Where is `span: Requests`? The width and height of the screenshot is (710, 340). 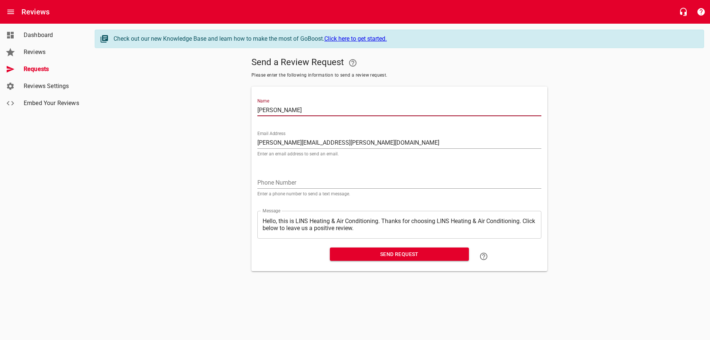
span: Requests is located at coordinates (52, 69).